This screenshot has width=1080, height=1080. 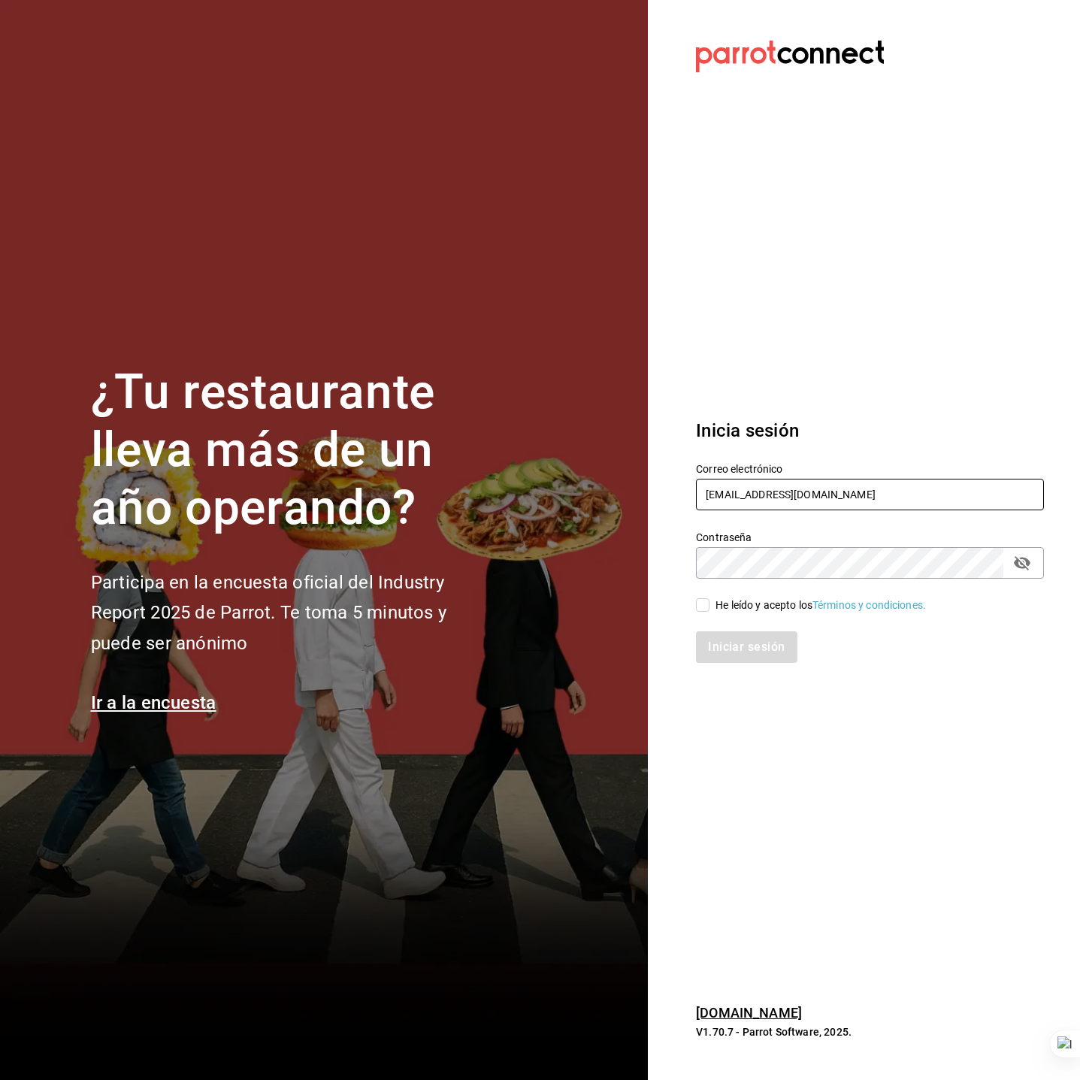 I want to click on a: Ir a la encuesta, so click(x=153, y=703).